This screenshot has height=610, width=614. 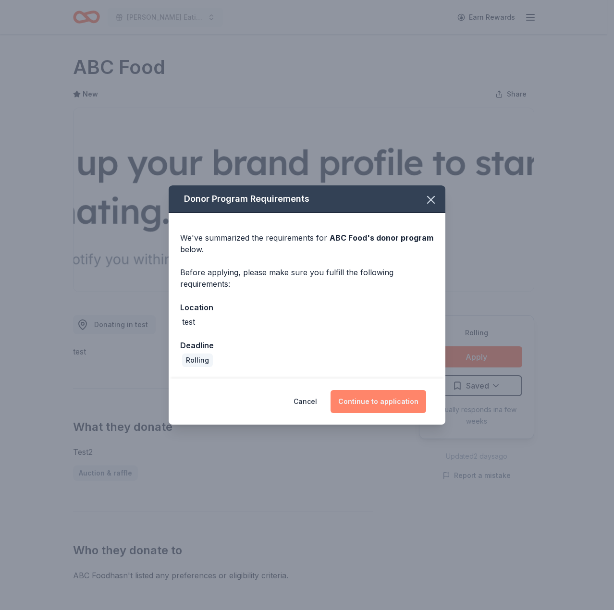 What do you see at coordinates (382, 238) in the screenshot?
I see `span: ABC Food 's donor program` at bounding box center [382, 238].